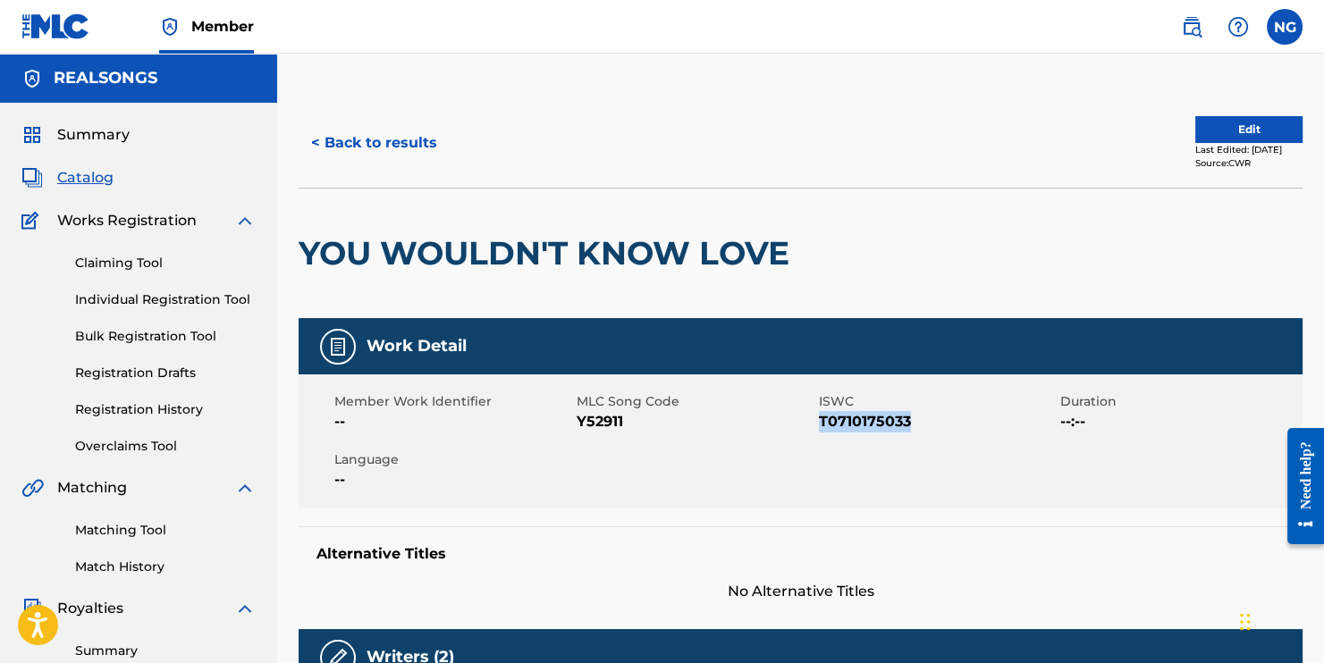 This screenshot has height=663, width=1324. I want to click on img: Top Rightsholder, so click(170, 27).